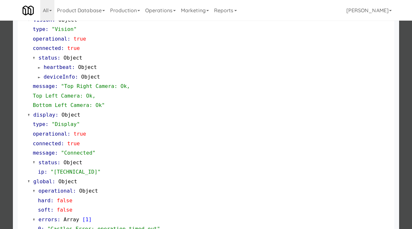 The height and width of the screenshot is (229, 412). What do you see at coordinates (64, 29) in the screenshot?
I see `span: "Vision"` at bounding box center [64, 29].